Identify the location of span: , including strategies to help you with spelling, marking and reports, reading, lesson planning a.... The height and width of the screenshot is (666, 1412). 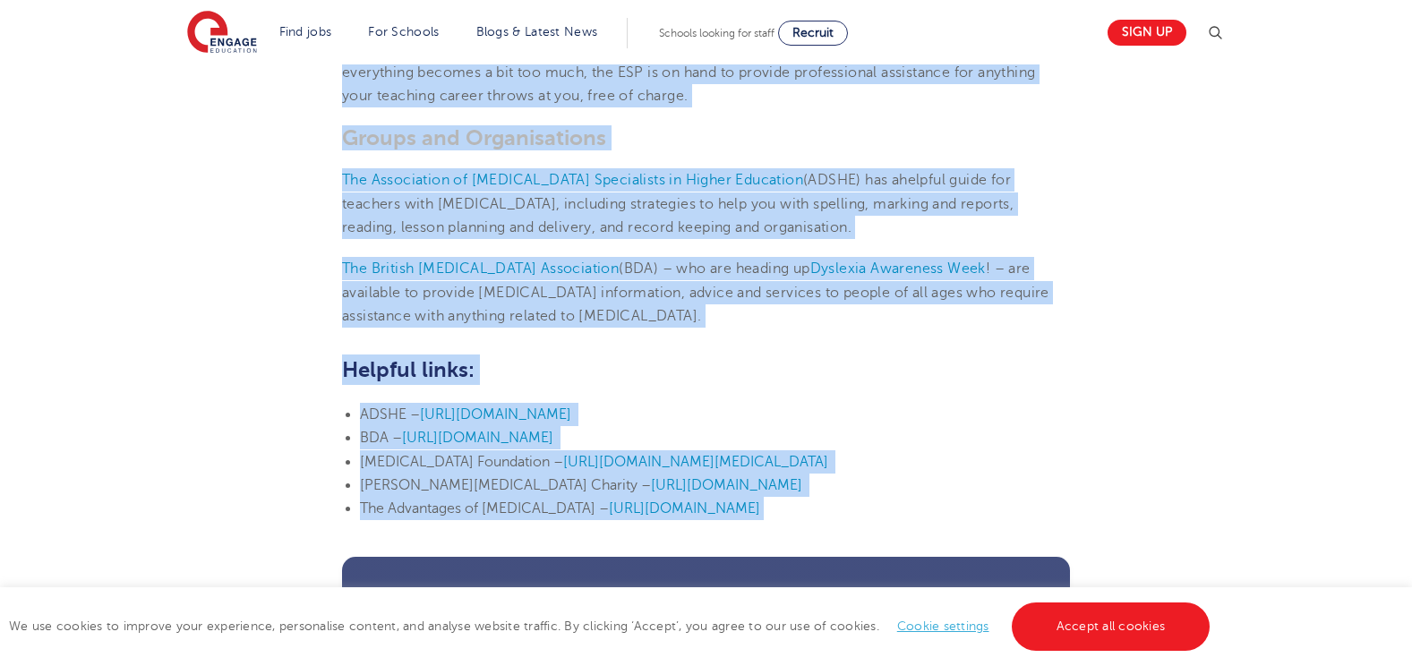
(678, 216).